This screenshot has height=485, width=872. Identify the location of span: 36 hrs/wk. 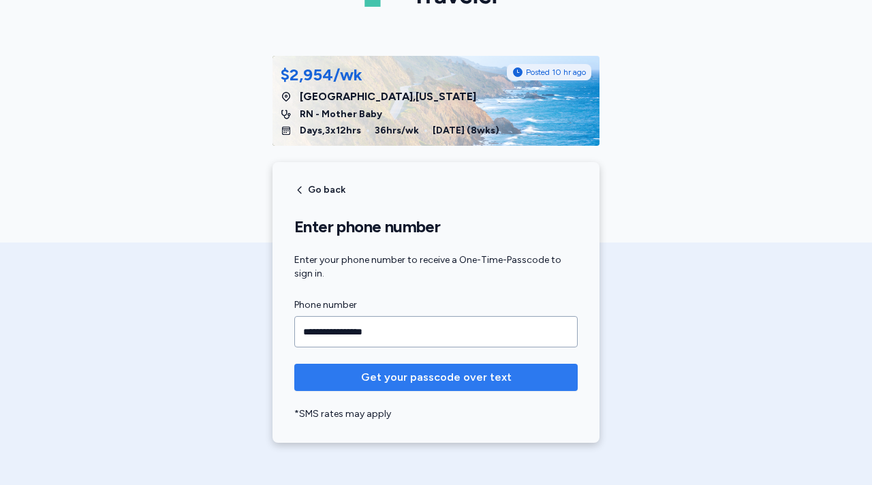
(396, 131).